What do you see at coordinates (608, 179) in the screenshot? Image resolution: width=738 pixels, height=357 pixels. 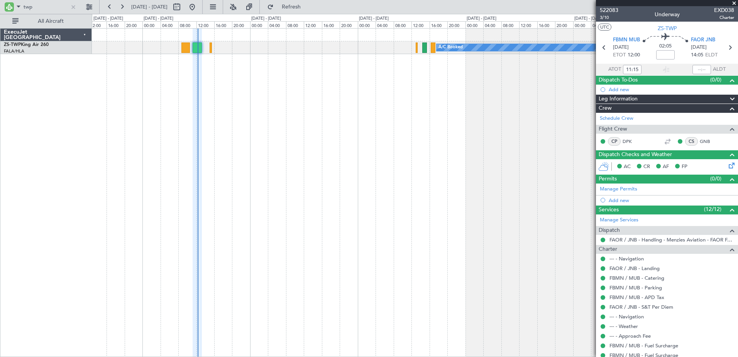 I see `span: Permits` at bounding box center [608, 179].